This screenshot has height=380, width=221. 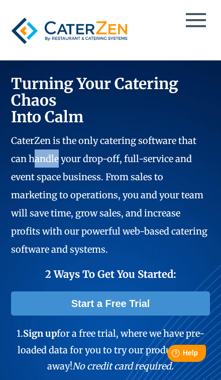 I want to click on span: CaterZen is the only catering software that can handle your drop-off, full-service and event spac..., so click(x=109, y=195).